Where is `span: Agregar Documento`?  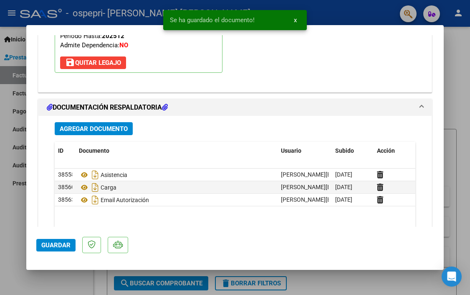
span: Agregar Documento is located at coordinates (94, 129).